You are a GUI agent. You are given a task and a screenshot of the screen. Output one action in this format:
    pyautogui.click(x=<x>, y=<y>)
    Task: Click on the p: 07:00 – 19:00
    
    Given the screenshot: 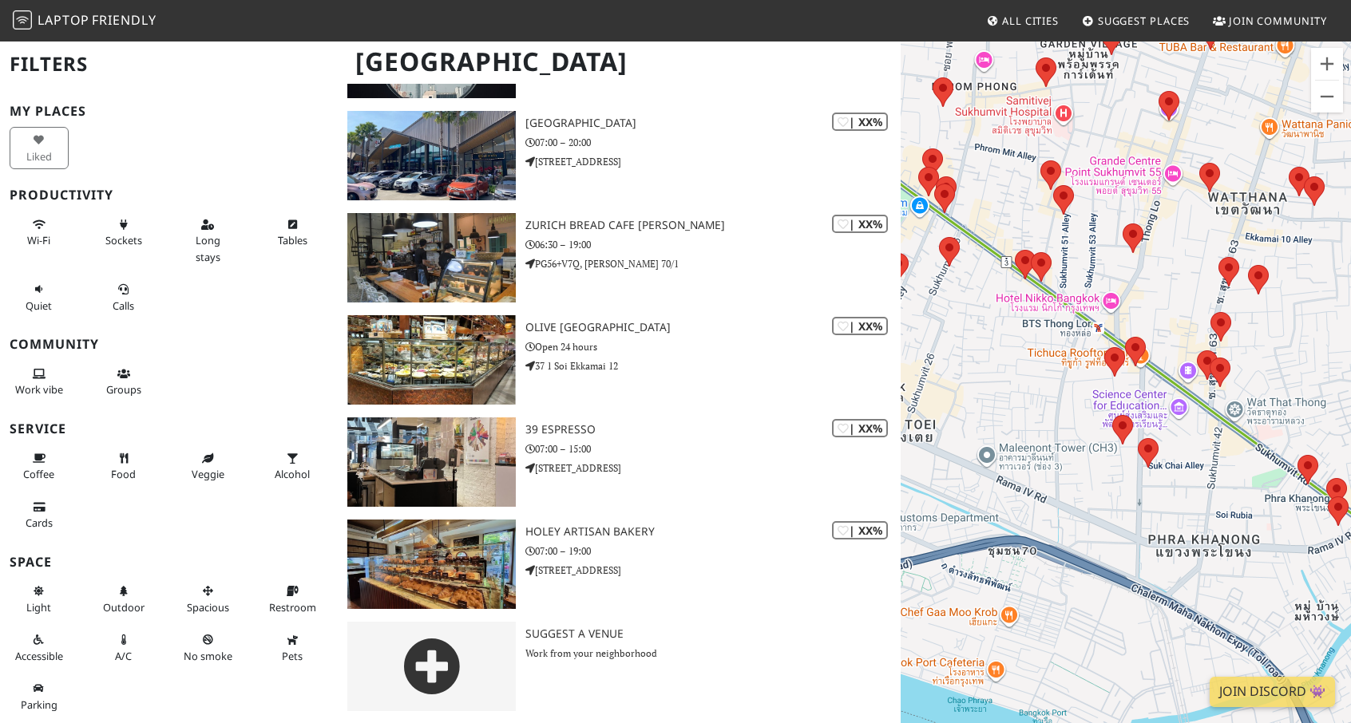 What is the action you would take?
    pyautogui.click(x=713, y=551)
    